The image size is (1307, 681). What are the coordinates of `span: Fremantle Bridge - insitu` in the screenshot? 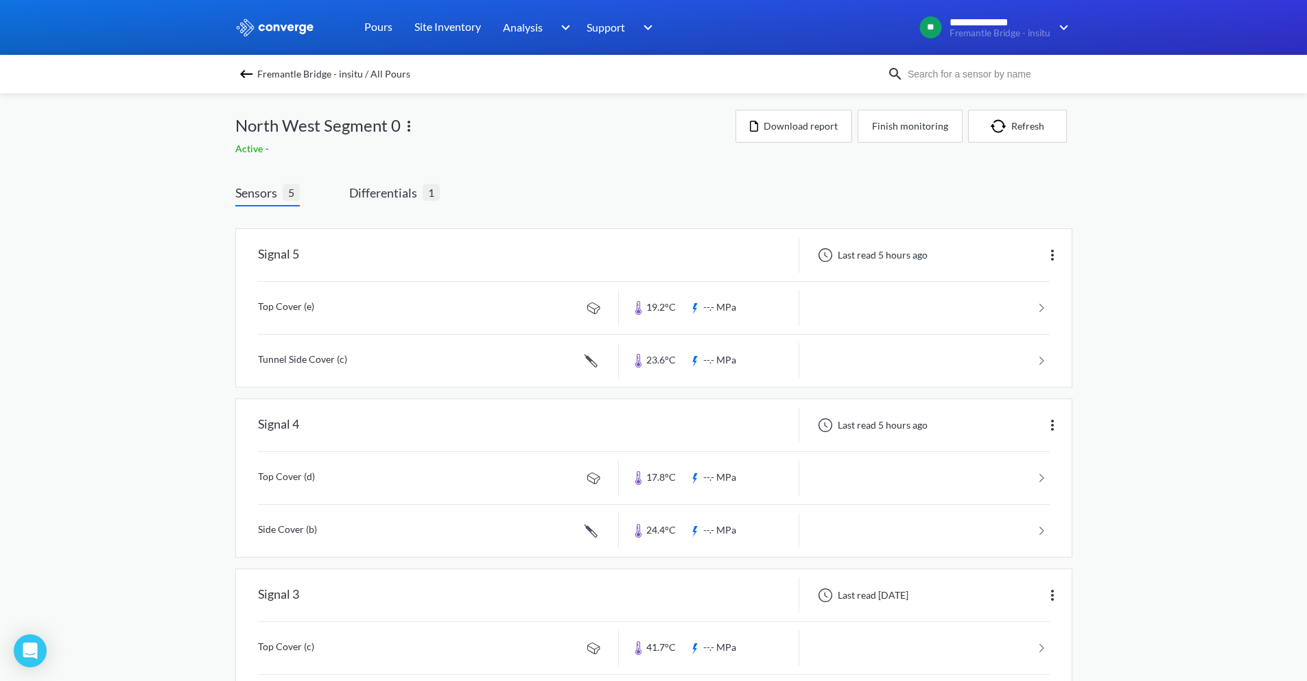 It's located at (1000, 33).